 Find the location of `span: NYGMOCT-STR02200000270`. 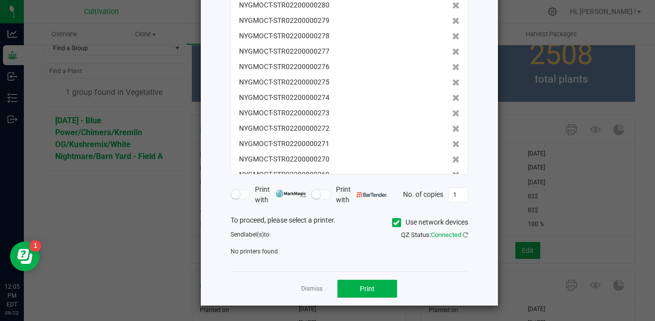

span: NYGMOCT-STR02200000270 is located at coordinates (284, 159).